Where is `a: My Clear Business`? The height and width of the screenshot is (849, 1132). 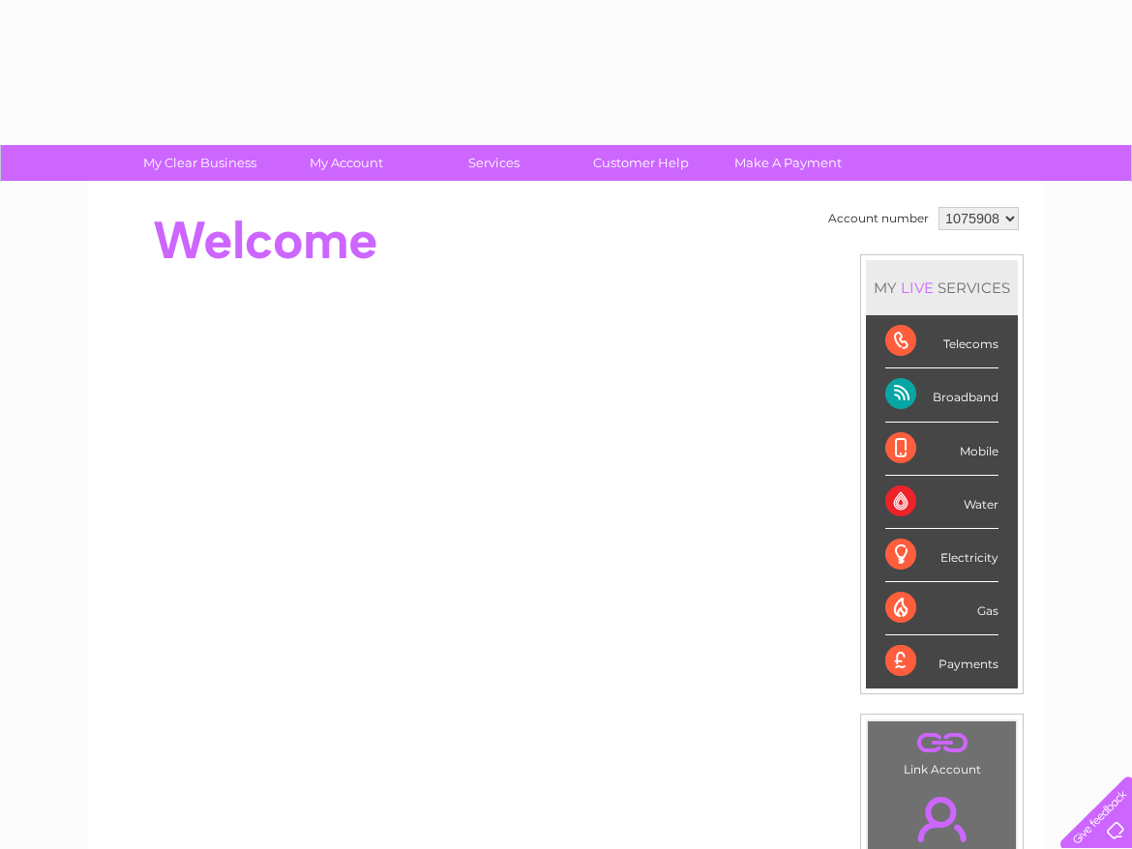
a: My Clear Business is located at coordinates (199, 162).